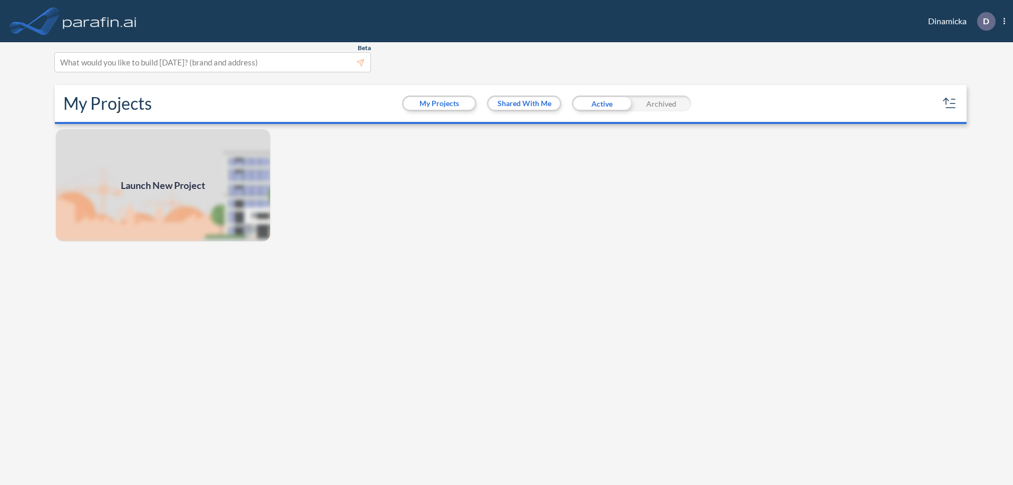 This screenshot has height=485, width=1013. Describe the element at coordinates (364, 48) in the screenshot. I see `span: Beta` at that location.